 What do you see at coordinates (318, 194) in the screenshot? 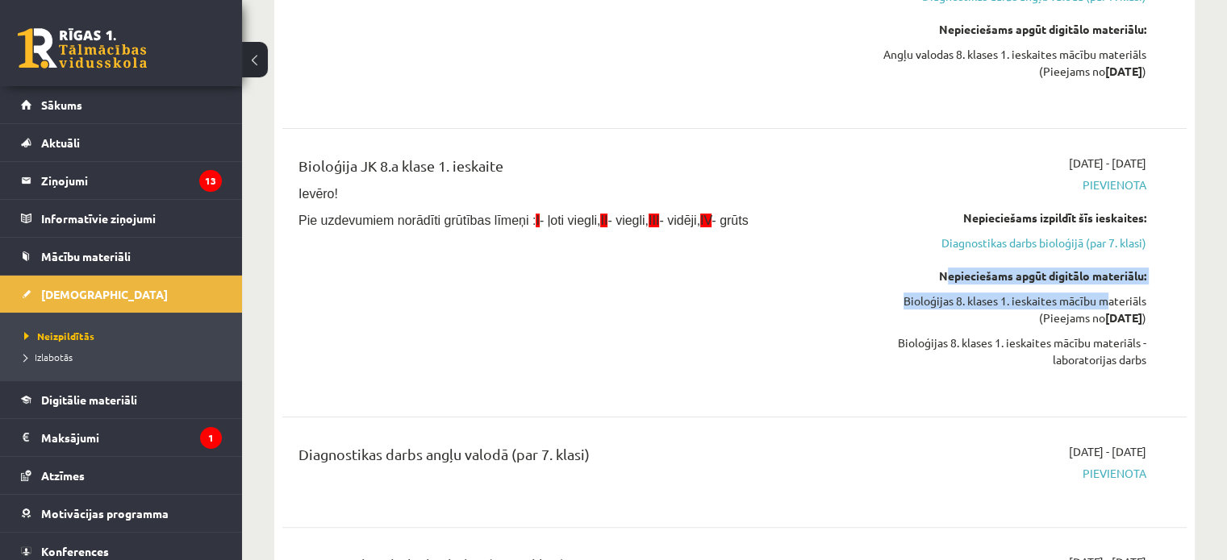
I see `span: Ievēro!` at bounding box center [318, 194].